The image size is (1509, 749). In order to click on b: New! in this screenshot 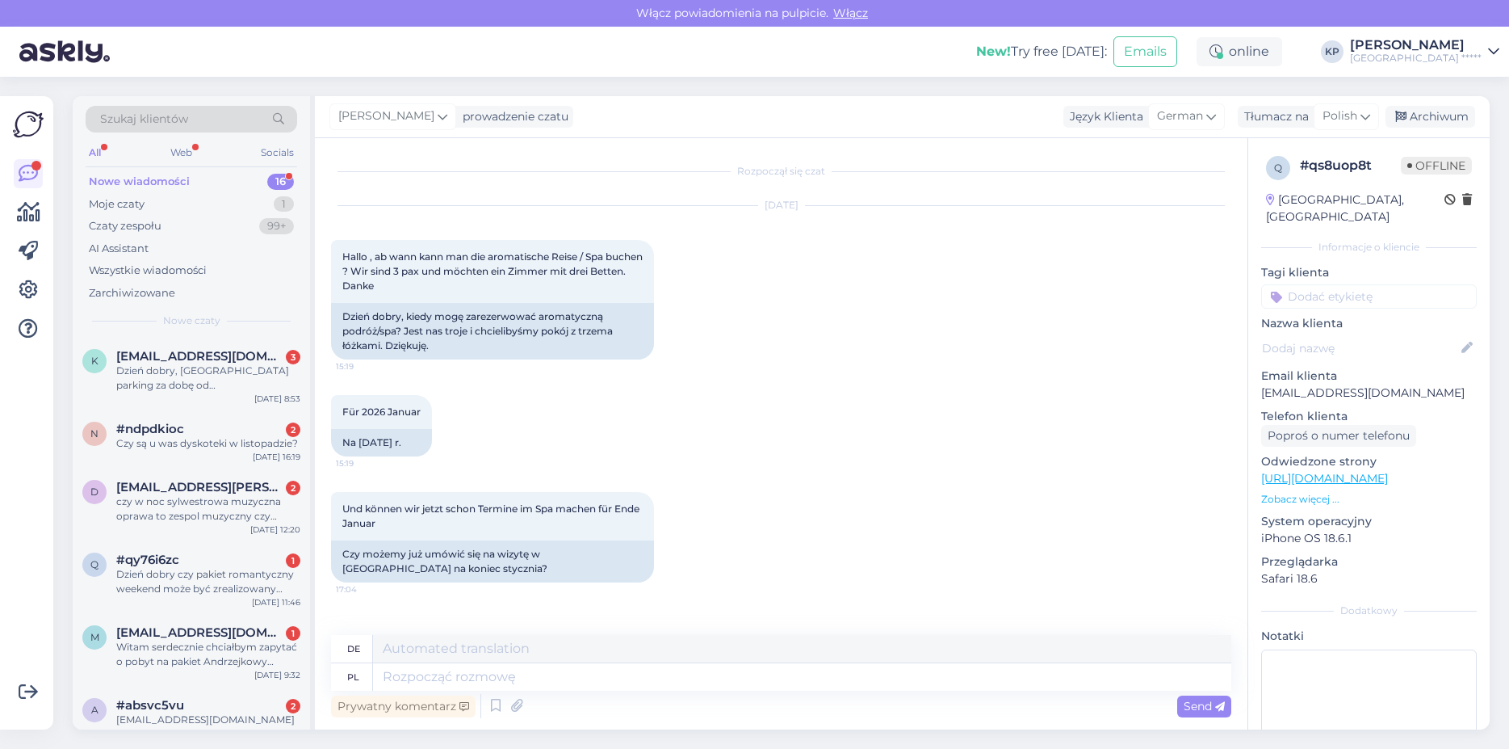, I will do `click(993, 51)`.